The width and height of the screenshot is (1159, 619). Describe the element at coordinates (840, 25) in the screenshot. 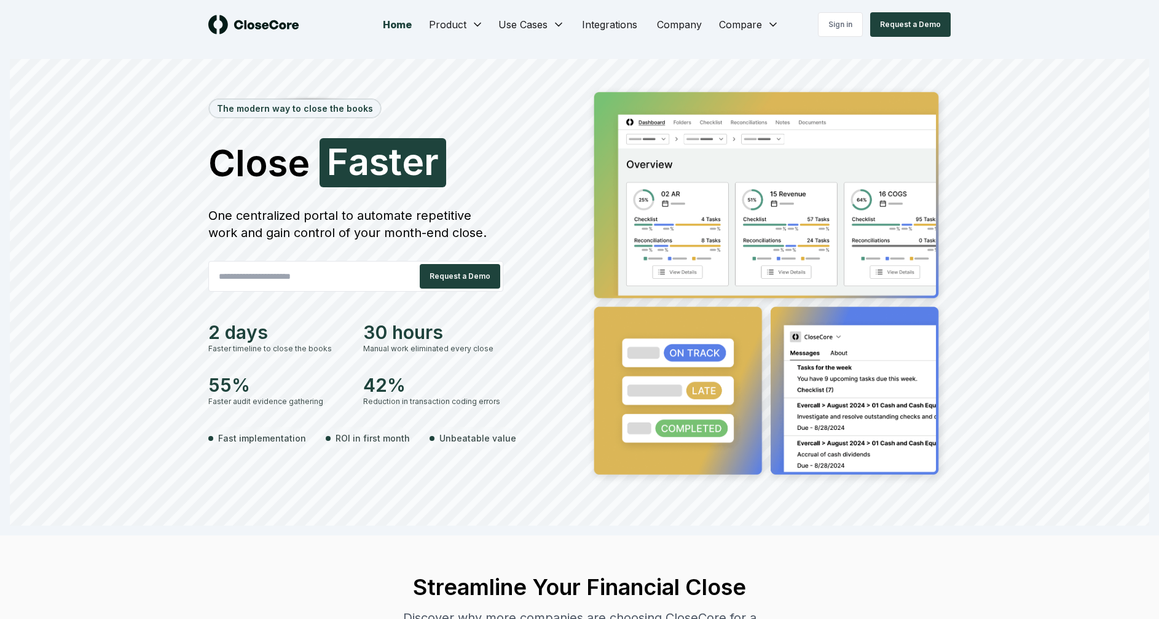

I see `a: Sign in` at that location.